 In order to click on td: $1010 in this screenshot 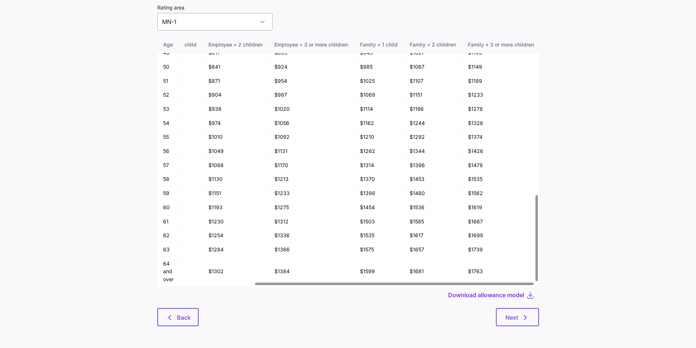, I will do `click(236, 137)`.